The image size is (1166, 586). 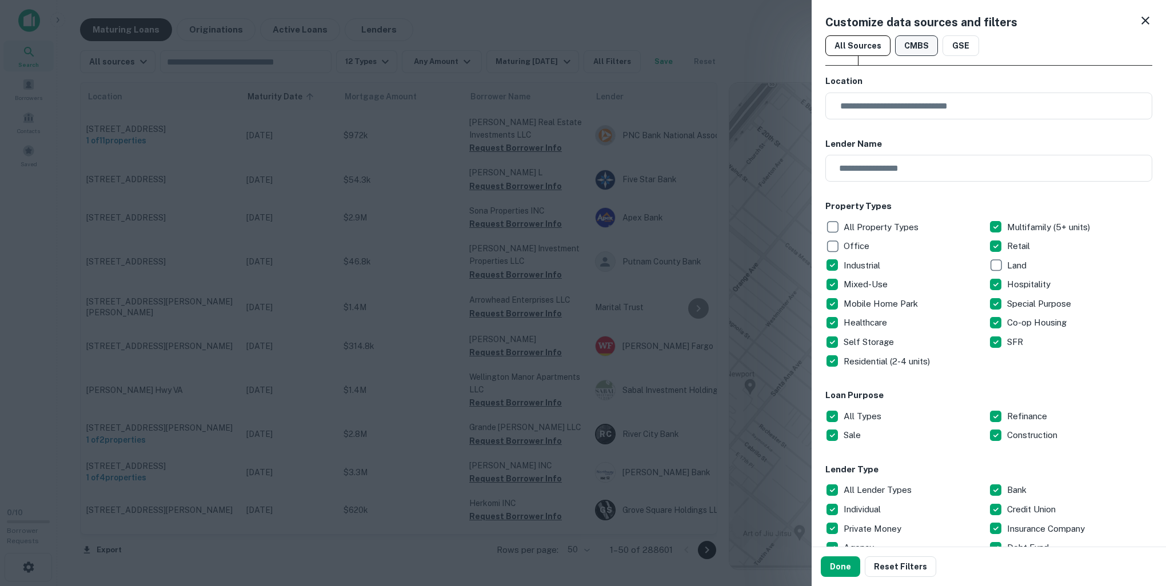 I want to click on p: Residential (2-4 units), so click(x=887, y=362).